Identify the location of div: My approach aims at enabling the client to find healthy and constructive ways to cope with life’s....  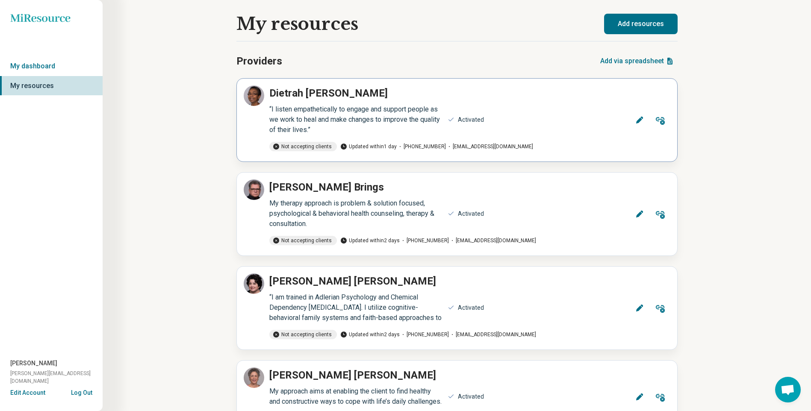
(356, 397).